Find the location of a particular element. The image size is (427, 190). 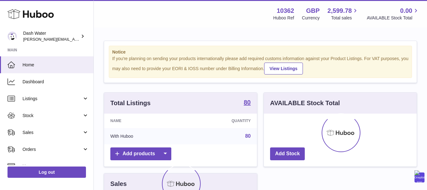

div: Huboo Ref is located at coordinates (284, 18).